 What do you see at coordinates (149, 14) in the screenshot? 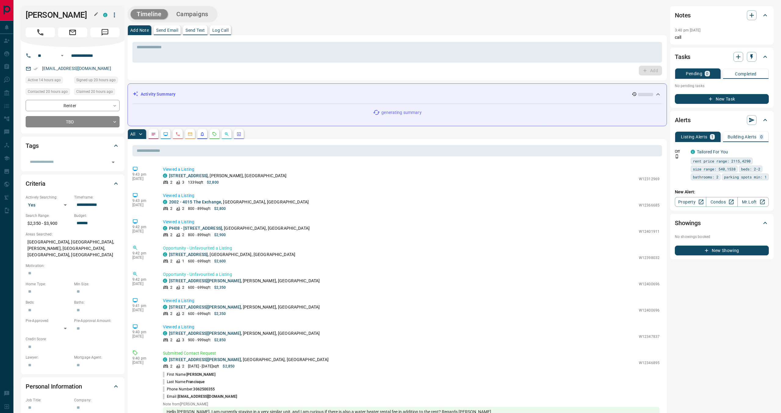
I see `button: Timeline` at bounding box center [149, 14].